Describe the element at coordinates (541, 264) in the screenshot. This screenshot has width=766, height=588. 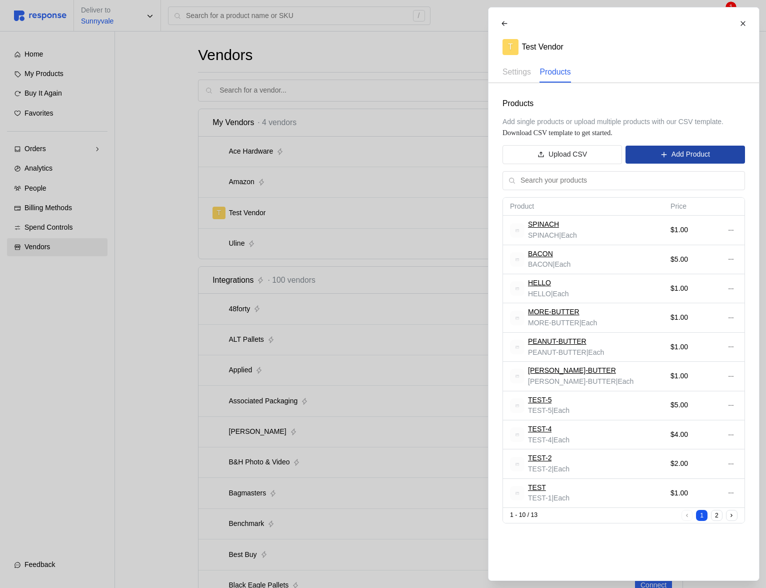
I see `span: BACON` at that location.